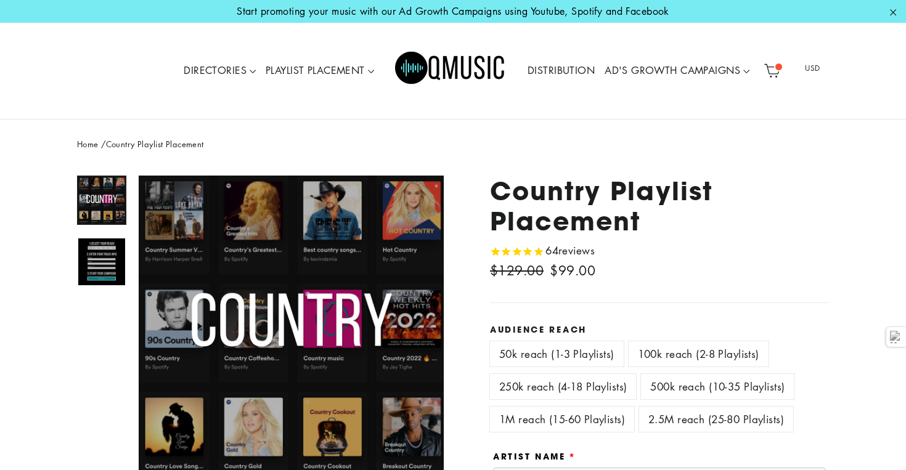 The image size is (906, 470). Describe the element at coordinates (563, 386) in the screenshot. I see `label: 250k reach (4-18 Playlists)` at that location.